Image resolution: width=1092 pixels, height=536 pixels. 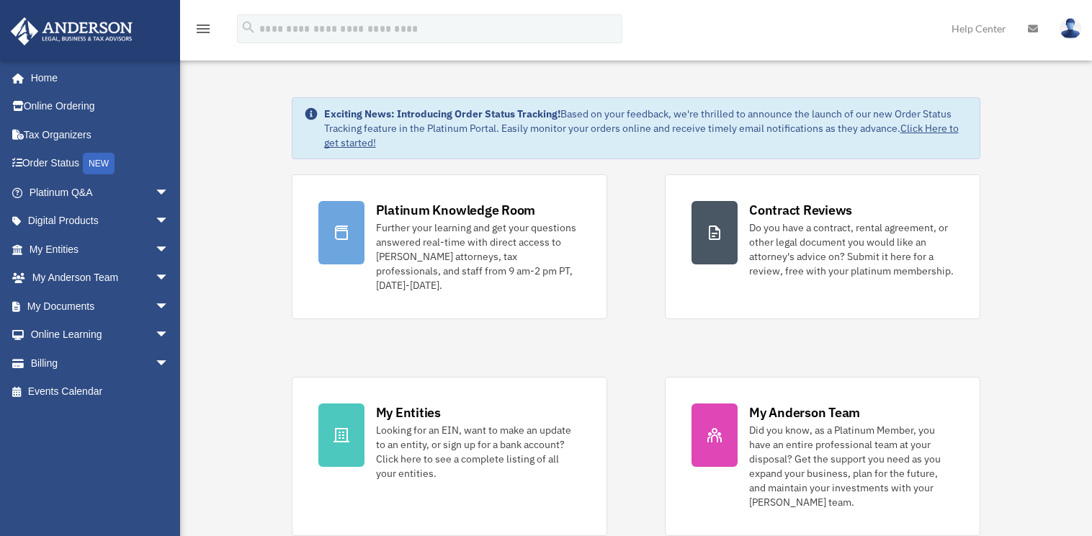 What do you see at coordinates (71, 31) in the screenshot?
I see `img: Anderson Advisors Platinum Portal` at bounding box center [71, 31].